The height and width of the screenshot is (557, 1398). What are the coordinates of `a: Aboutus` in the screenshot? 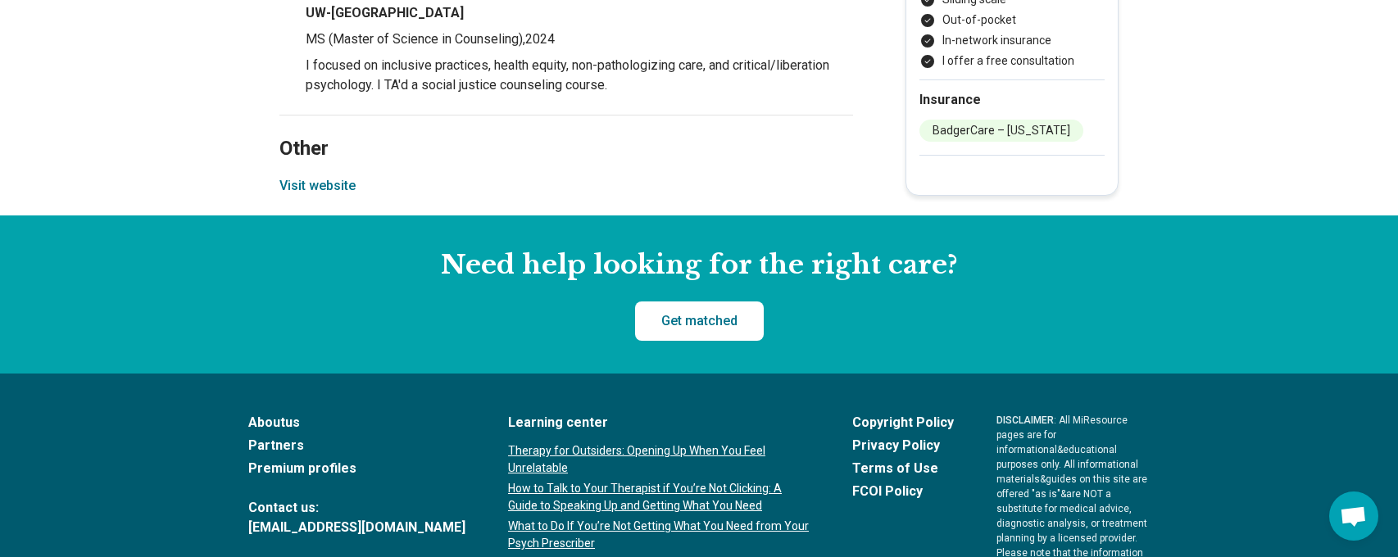 It's located at (356, 423).